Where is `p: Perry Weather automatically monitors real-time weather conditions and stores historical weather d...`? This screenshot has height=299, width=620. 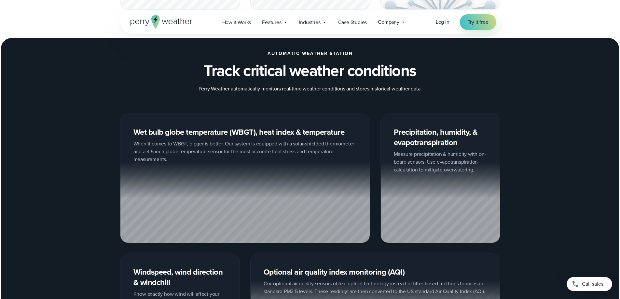 p: Perry Weather automatically monitors real-time weather conditions and stores historical weather d... is located at coordinates (310, 89).